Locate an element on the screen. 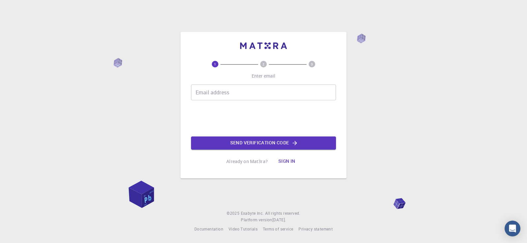 The image size is (527, 243). a: Documentation is located at coordinates (209, 230).